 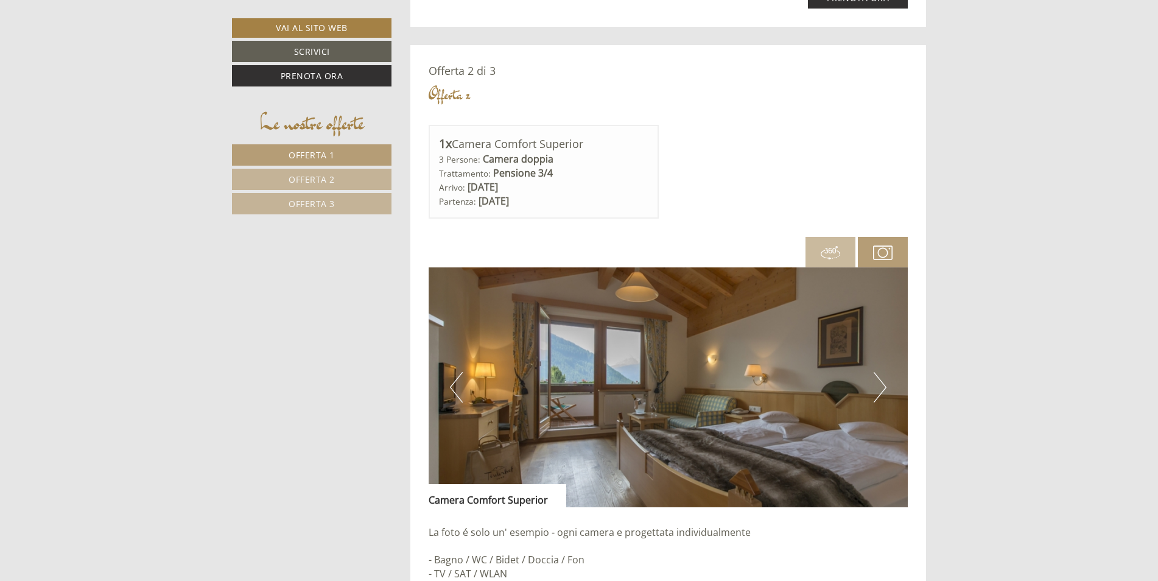 What do you see at coordinates (518, 159) in the screenshot?
I see `b: Camera doppia` at bounding box center [518, 159].